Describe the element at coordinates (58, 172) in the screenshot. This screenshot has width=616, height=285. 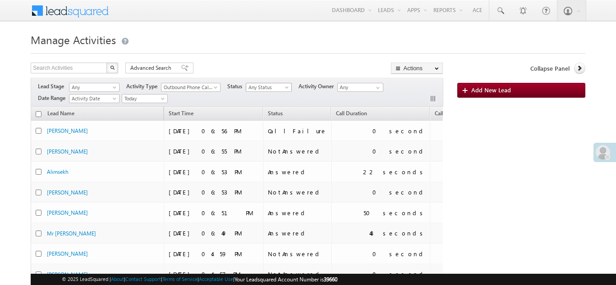
I see `a: Alimsekh` at that location.